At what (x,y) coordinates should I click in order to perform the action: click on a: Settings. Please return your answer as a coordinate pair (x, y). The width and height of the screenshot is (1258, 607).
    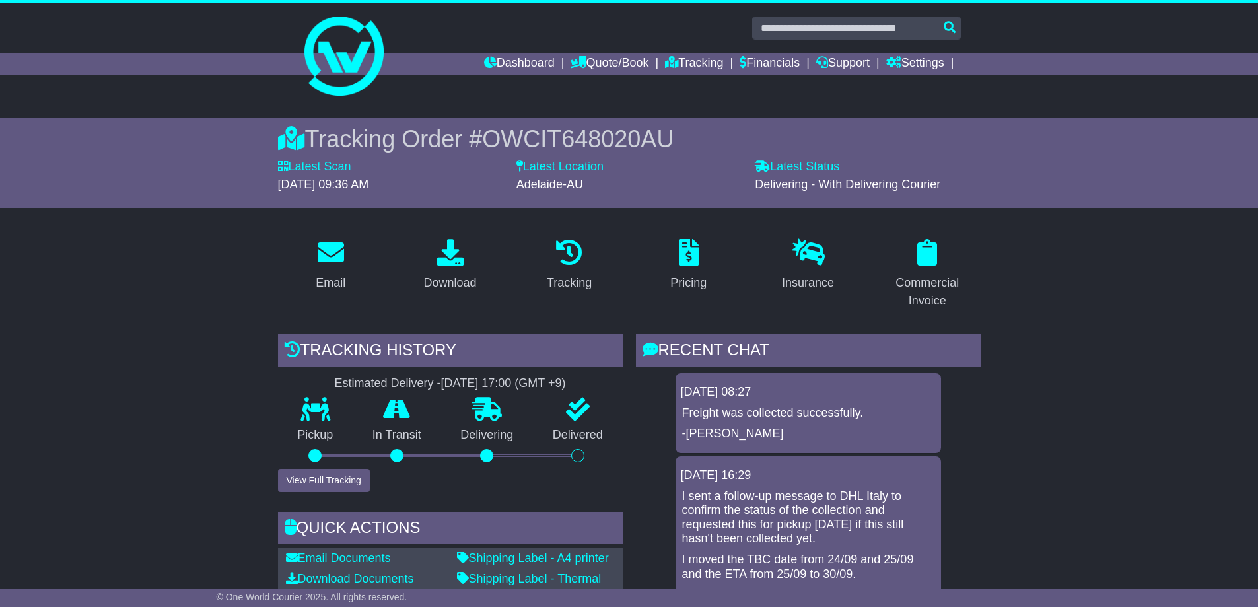
    Looking at the image, I should click on (915, 64).